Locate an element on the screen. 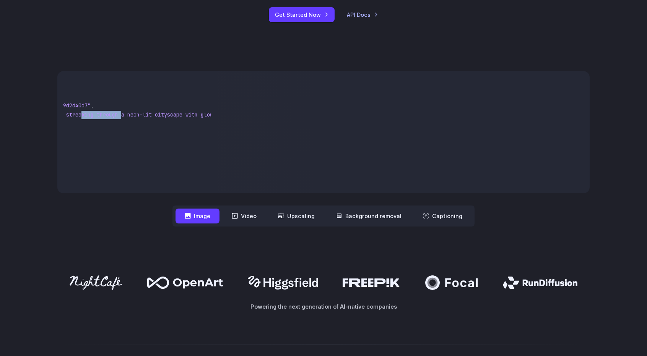 The width and height of the screenshot is (647, 356). button: Upscaling is located at coordinates (296, 216).